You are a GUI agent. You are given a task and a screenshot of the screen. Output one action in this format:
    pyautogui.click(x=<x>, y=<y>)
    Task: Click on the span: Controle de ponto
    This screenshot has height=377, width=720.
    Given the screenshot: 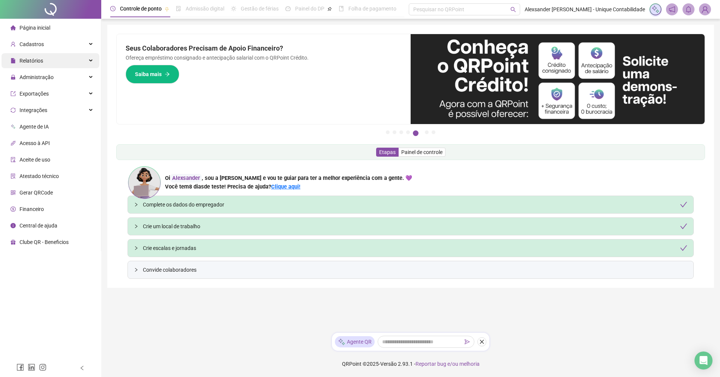 What is the action you would take?
    pyautogui.click(x=141, y=9)
    